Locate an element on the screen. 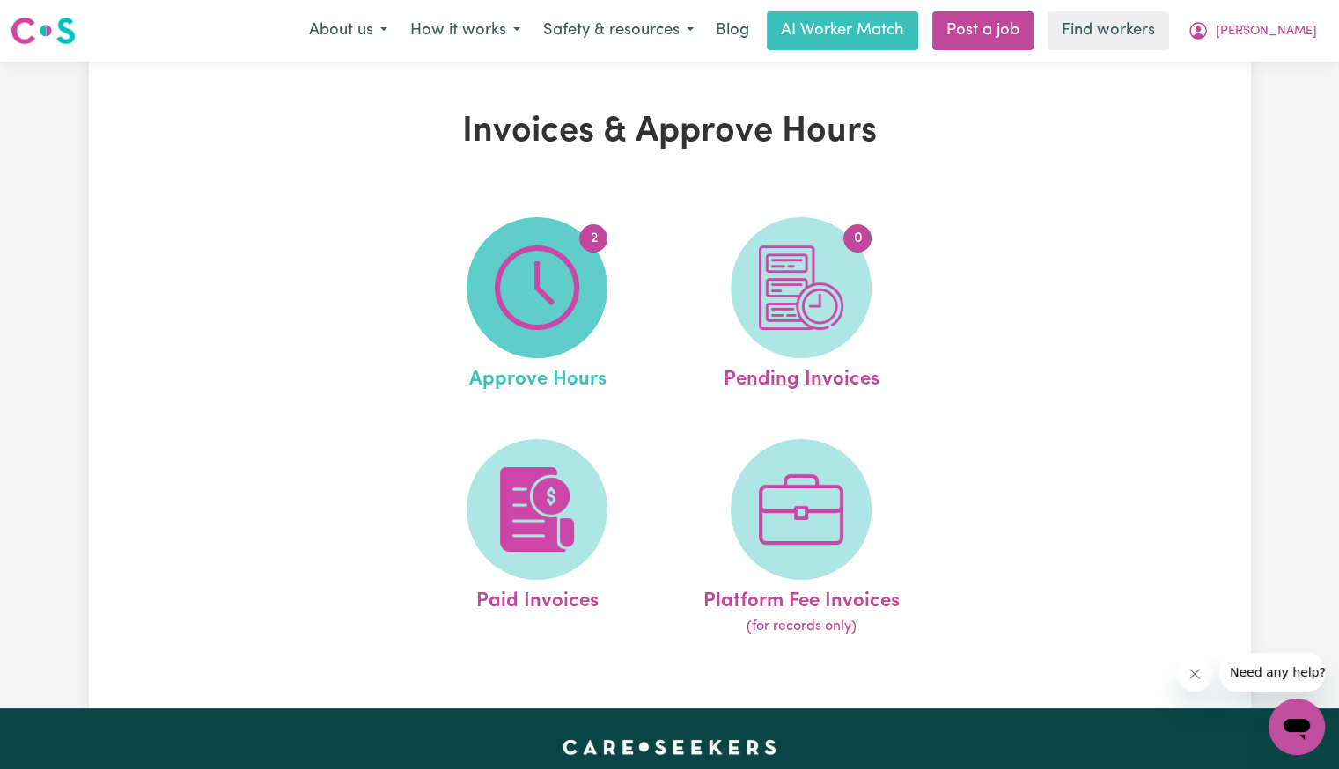 The width and height of the screenshot is (1339, 769). button: Safety & resources is located at coordinates (618, 31).